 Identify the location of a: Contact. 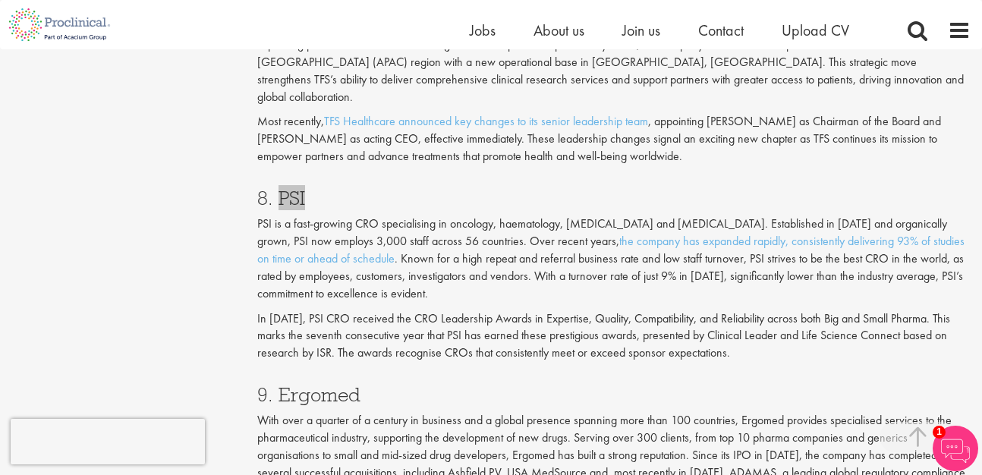
(721, 30).